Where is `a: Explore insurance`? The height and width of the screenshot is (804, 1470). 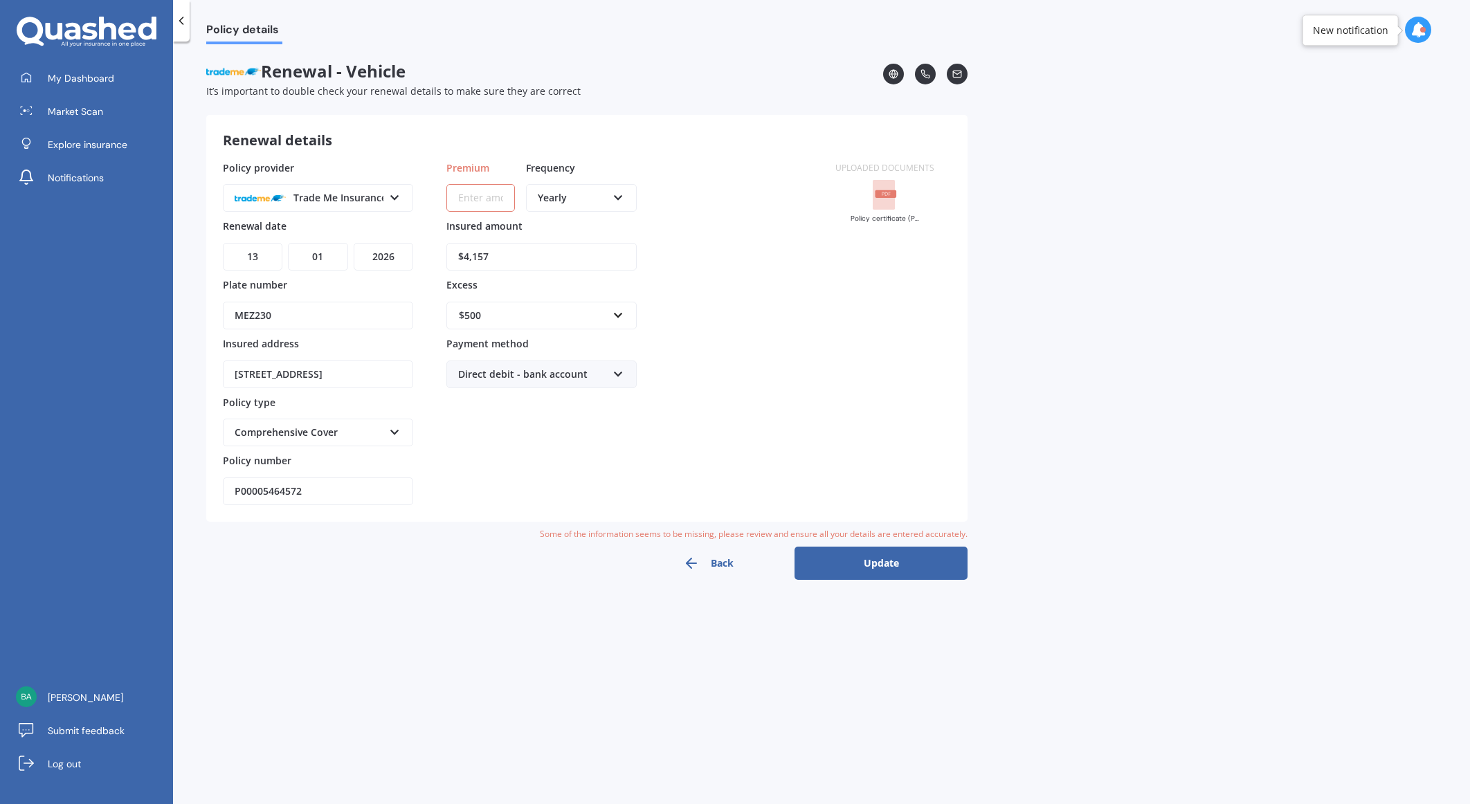
a: Explore insurance is located at coordinates (91, 145).